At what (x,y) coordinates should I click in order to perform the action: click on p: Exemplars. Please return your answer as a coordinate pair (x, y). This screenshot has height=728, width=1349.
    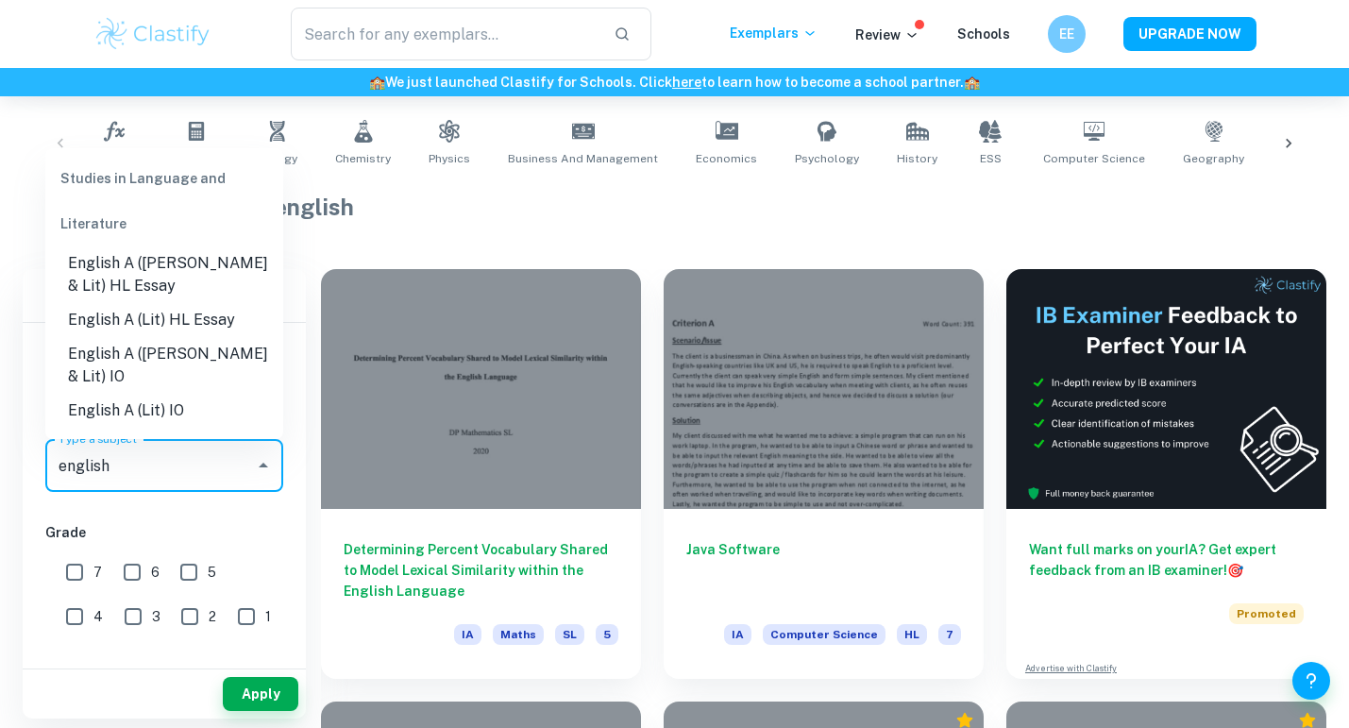
    Looking at the image, I should click on (773, 33).